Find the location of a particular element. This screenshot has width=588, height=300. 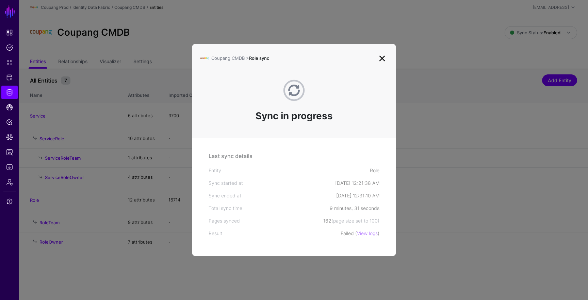

div: Pages synced is located at coordinates (266, 221).